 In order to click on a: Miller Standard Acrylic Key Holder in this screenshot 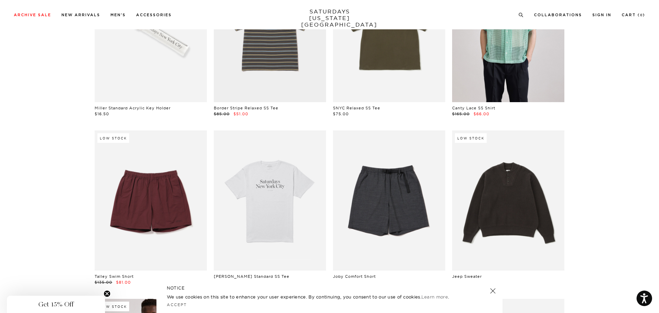, I will do `click(133, 108)`.